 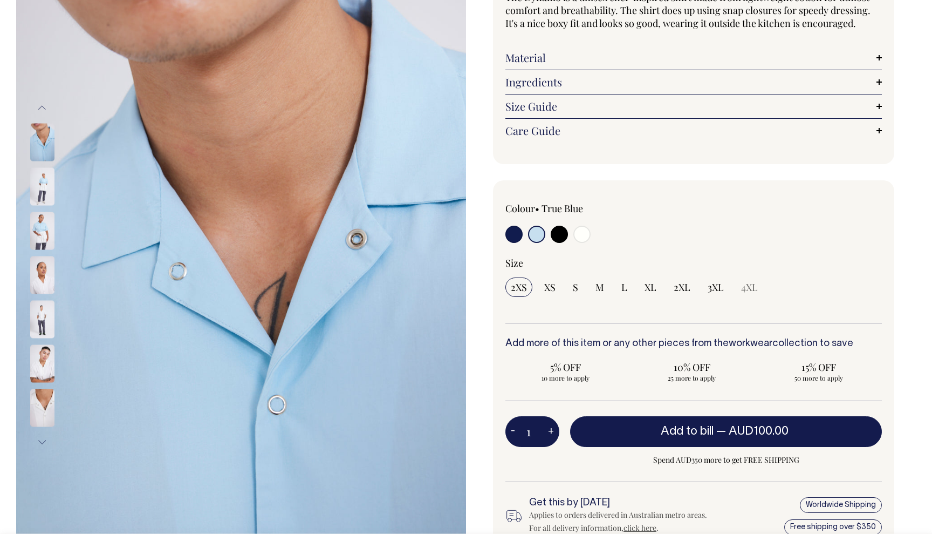 What do you see at coordinates (749, 287) in the screenshot?
I see `span: 4XL` at bounding box center [749, 287].